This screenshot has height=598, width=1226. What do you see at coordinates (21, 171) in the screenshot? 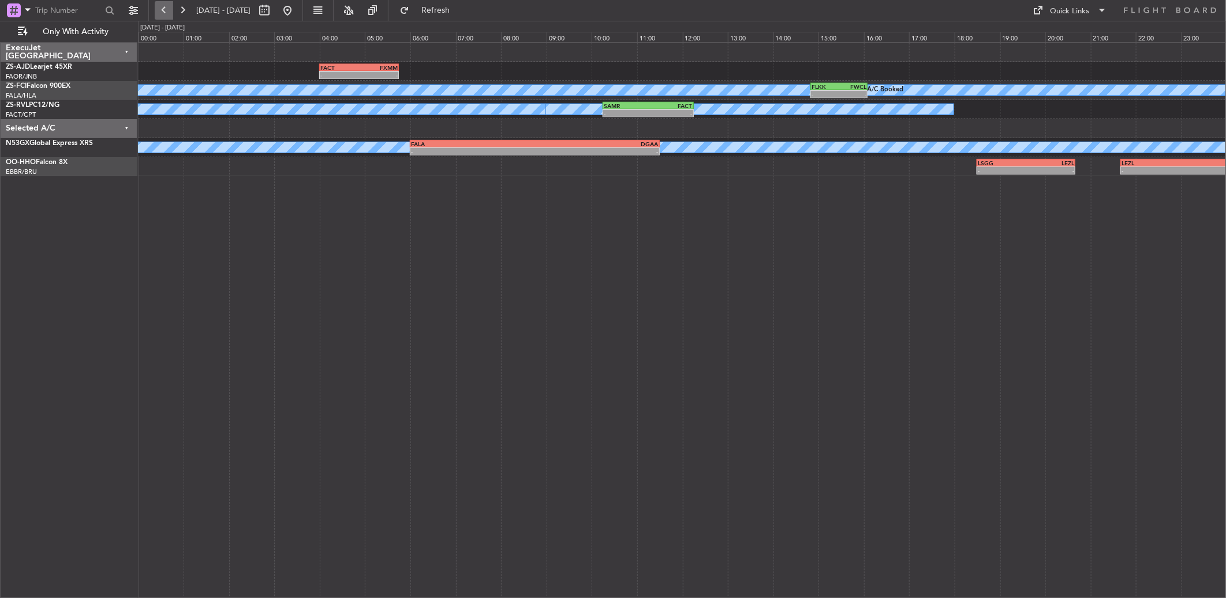
I see `a: EBBR/BRU` at bounding box center [21, 171].